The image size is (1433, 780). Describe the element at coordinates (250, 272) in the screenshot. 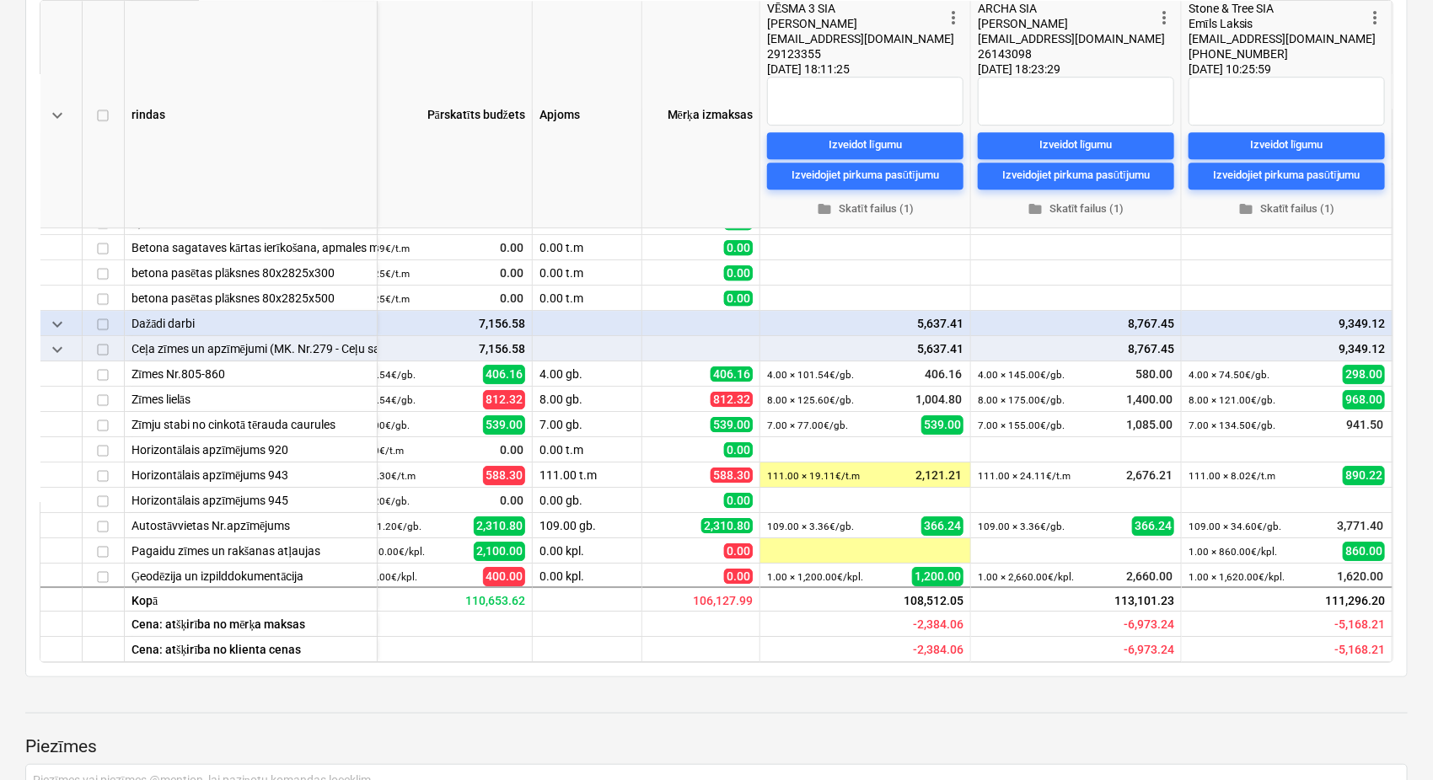

I see `div: betona pasētas plāksnes 80x2825x300` at that location.